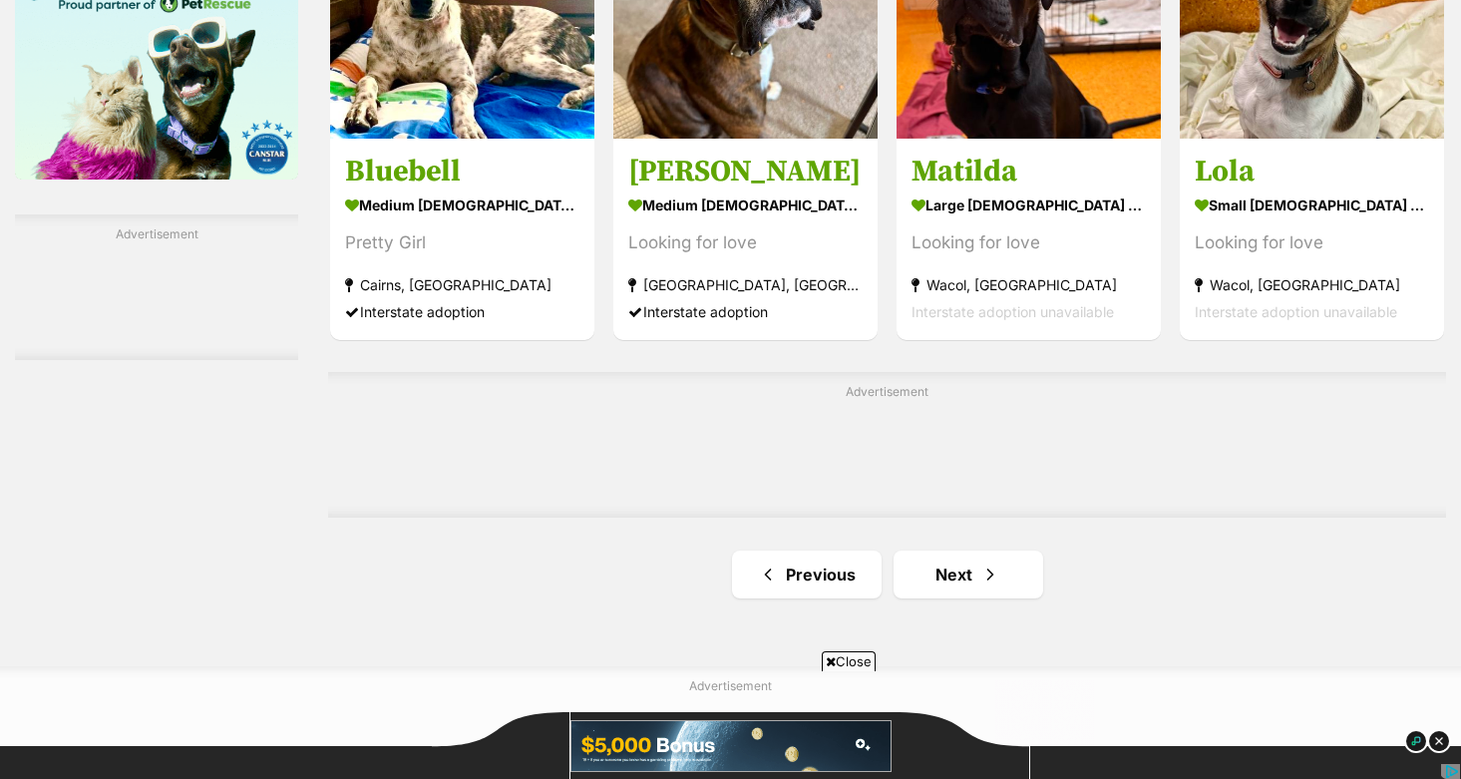 The height and width of the screenshot is (779, 1461). I want to click on div: Pretty Girl, so click(462, 242).